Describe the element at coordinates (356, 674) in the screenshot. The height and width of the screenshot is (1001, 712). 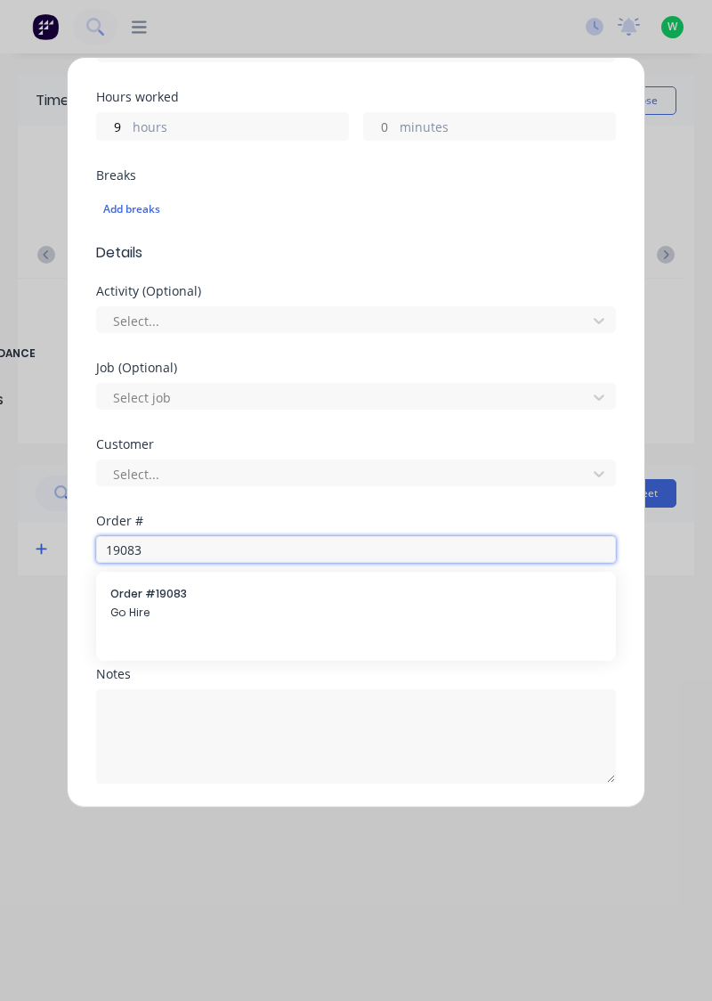
I see `div: Notes` at that location.